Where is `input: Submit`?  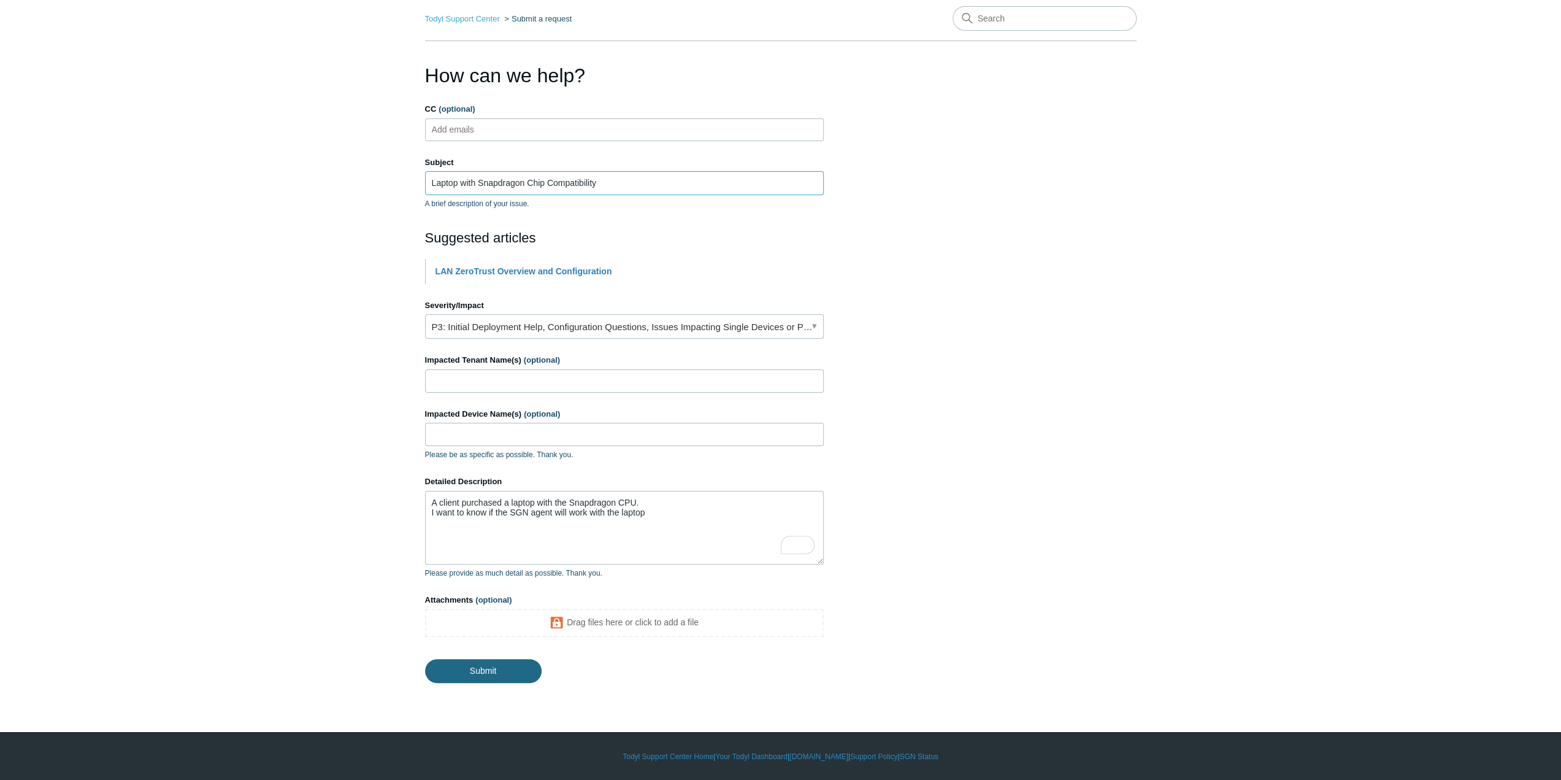 input: Submit is located at coordinates (483, 671).